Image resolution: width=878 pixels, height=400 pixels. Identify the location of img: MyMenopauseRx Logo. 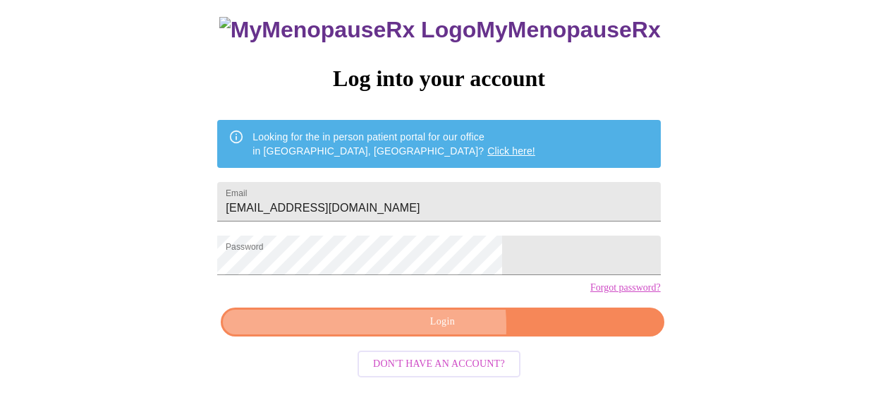
(348, 30).